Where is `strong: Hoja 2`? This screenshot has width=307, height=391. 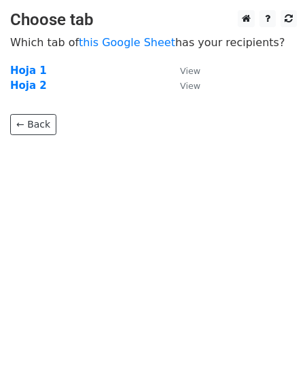 strong: Hoja 2 is located at coordinates (28, 85).